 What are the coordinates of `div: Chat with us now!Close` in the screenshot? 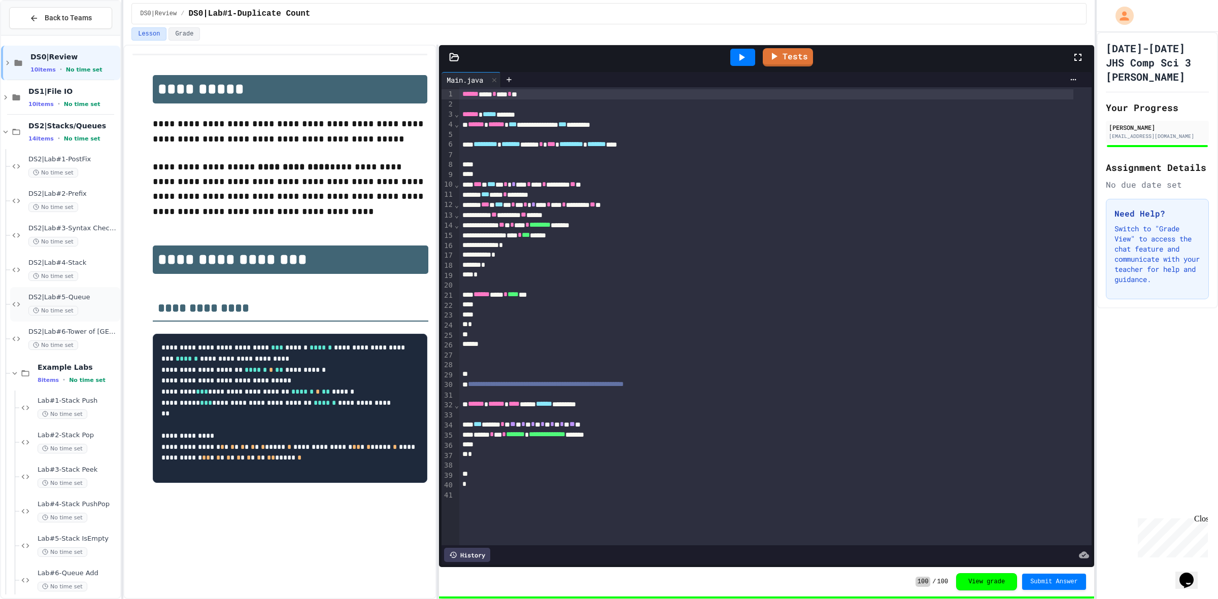 It's located at (37, 34).